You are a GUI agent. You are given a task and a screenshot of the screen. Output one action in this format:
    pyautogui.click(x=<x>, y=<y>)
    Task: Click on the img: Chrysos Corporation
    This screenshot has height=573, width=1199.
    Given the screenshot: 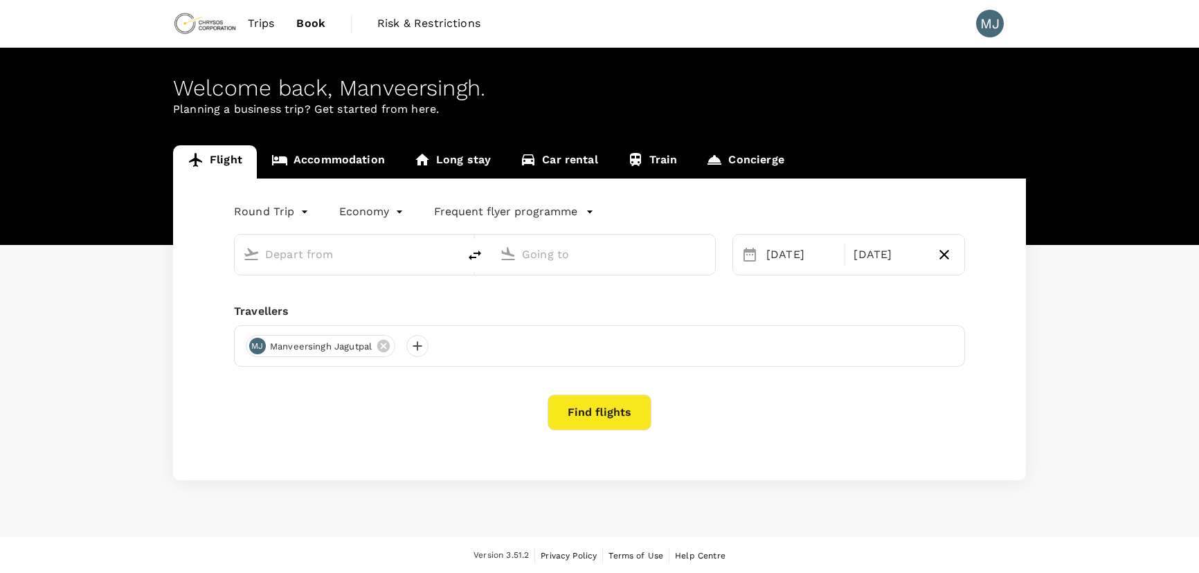 What is the action you would take?
    pyautogui.click(x=205, y=24)
    